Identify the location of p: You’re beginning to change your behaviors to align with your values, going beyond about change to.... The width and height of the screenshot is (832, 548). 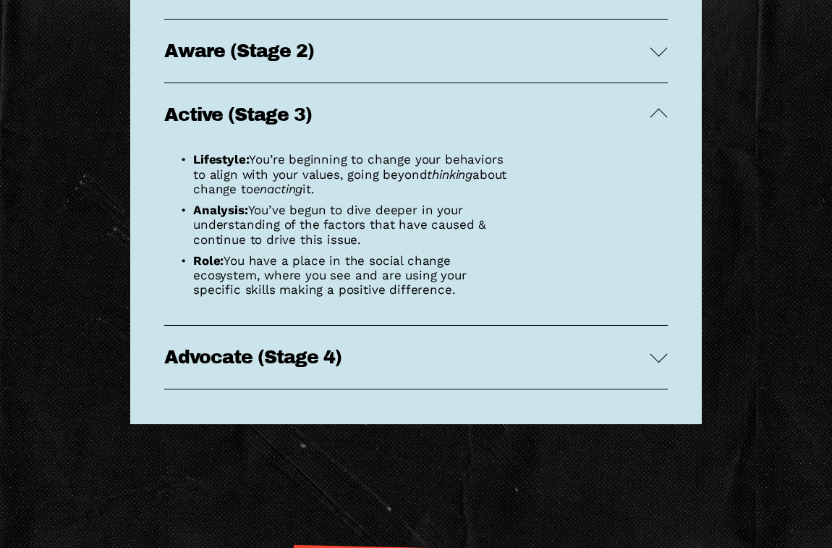
(354, 174).